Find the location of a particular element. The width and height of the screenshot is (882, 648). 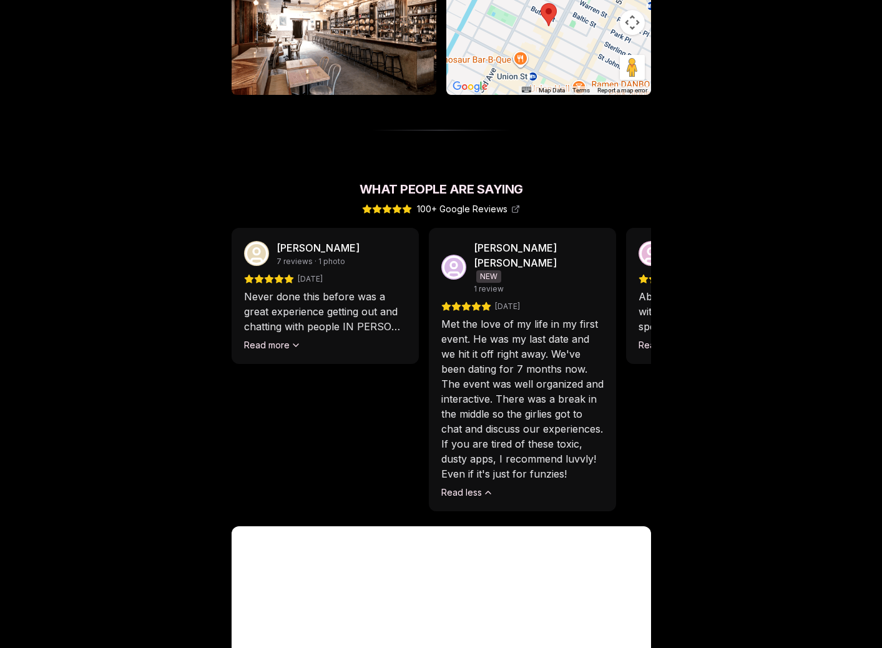

span: 1 review is located at coordinates (489, 289).